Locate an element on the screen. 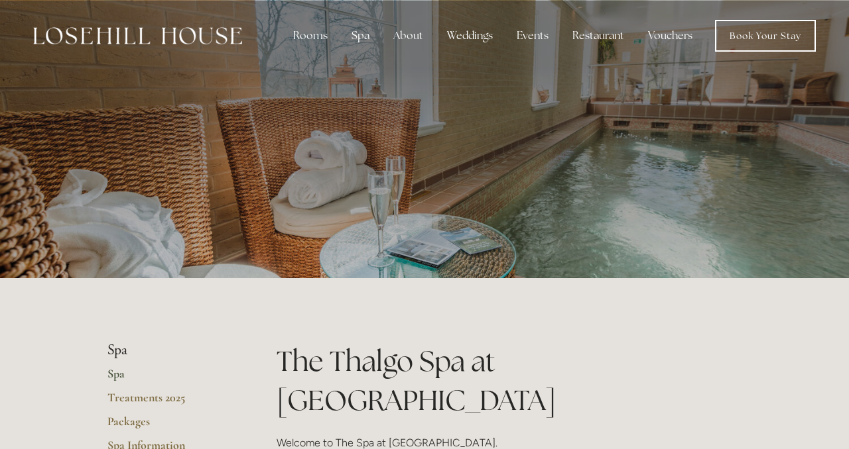  div: Weddings is located at coordinates (469, 36).